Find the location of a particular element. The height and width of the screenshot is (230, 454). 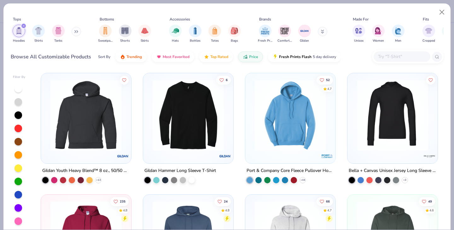

img: 3b8e2d2b-9efc-4c57-9938-d7ab7105db2e is located at coordinates (368, 115).